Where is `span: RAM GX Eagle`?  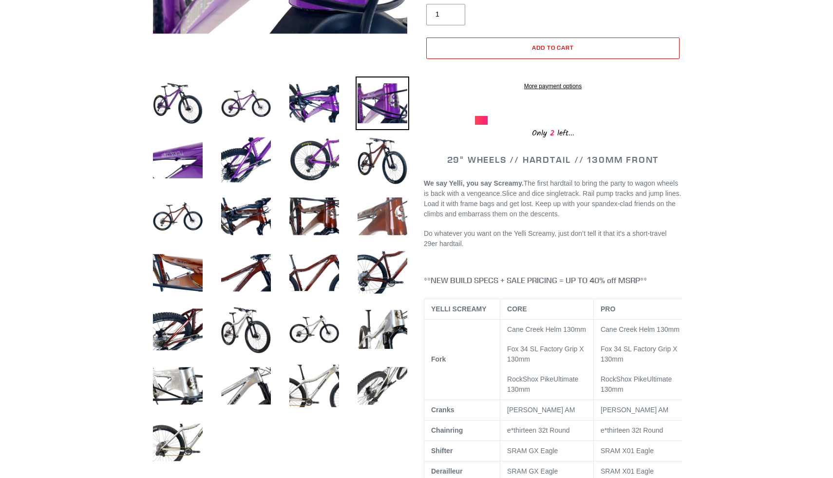 span: RAM GX Eagle is located at coordinates (534, 471).